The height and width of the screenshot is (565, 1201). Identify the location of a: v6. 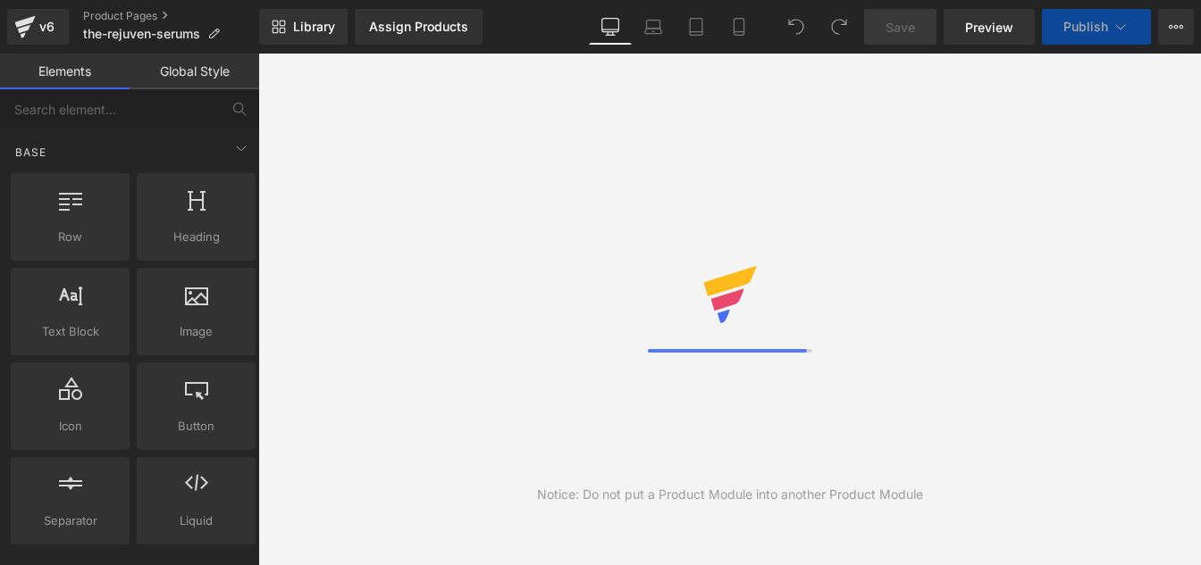
(38, 27).